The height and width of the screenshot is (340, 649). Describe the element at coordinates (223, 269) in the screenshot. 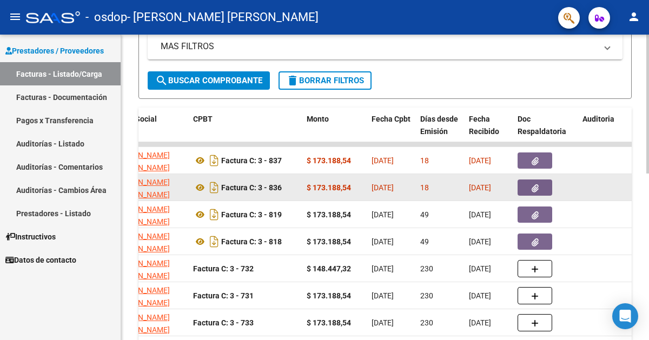

I see `strong: Factura C: 3 - 732` at that location.